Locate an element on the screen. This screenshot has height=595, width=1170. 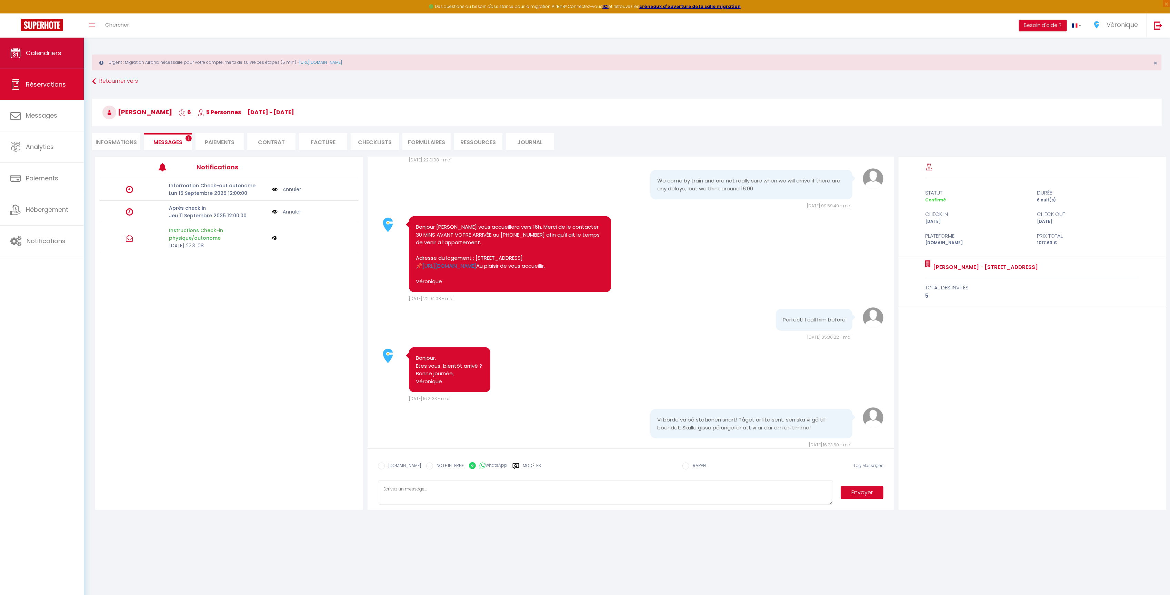
strong: créneaux d'ouverture de la salle migration is located at coordinates (690, 6).